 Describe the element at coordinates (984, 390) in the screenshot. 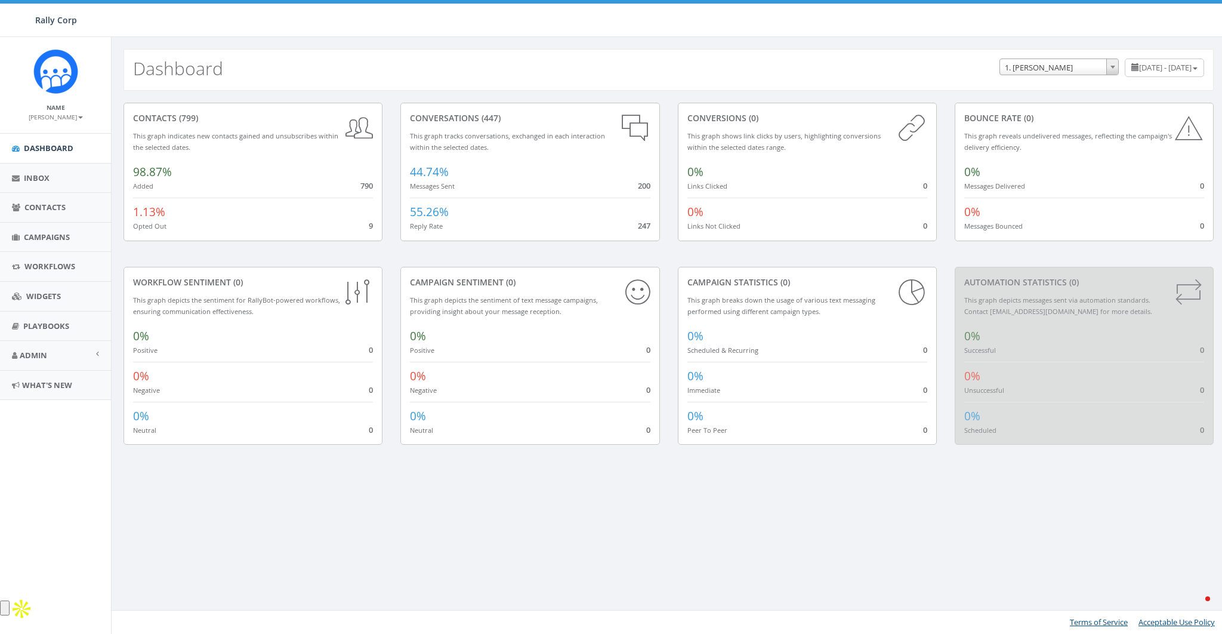

I see `small: Unsuccessful` at that location.